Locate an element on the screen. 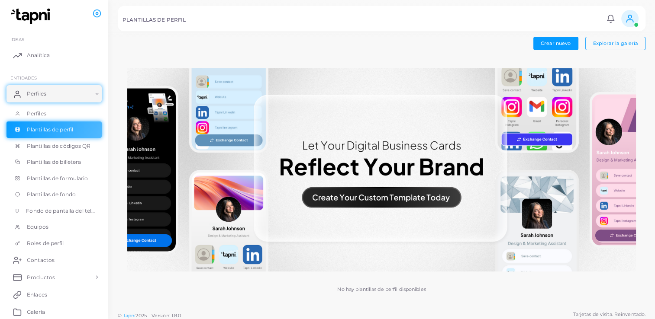  span: IDEAS is located at coordinates (17, 39).